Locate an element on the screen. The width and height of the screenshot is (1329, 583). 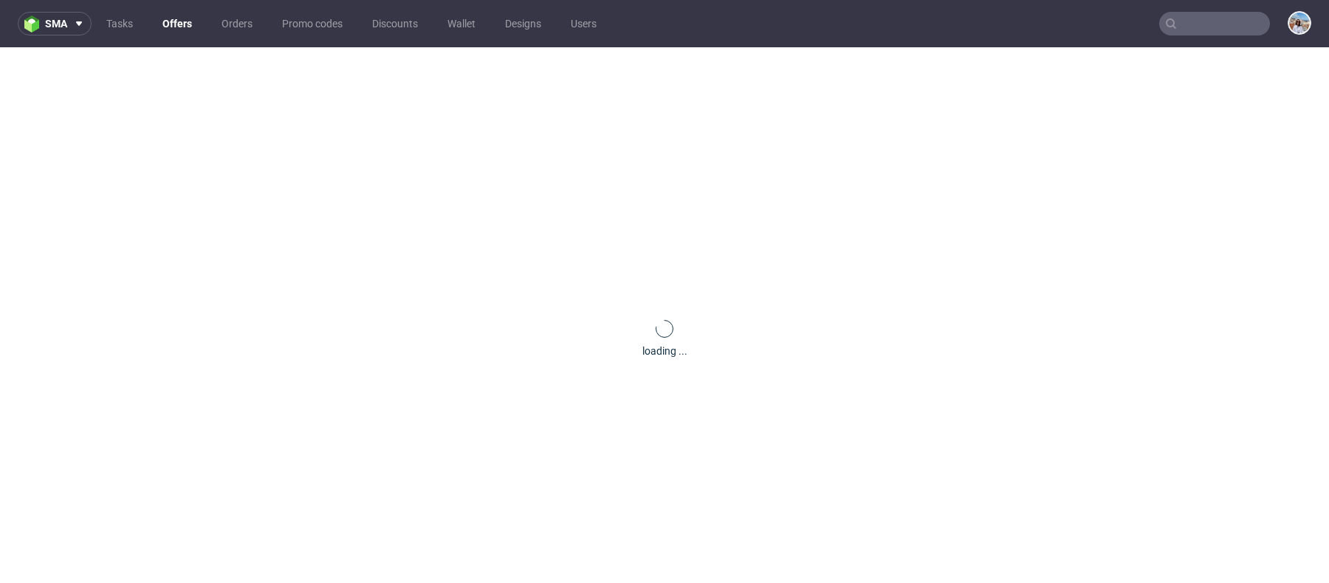
a: Discounts is located at coordinates (395, 24).